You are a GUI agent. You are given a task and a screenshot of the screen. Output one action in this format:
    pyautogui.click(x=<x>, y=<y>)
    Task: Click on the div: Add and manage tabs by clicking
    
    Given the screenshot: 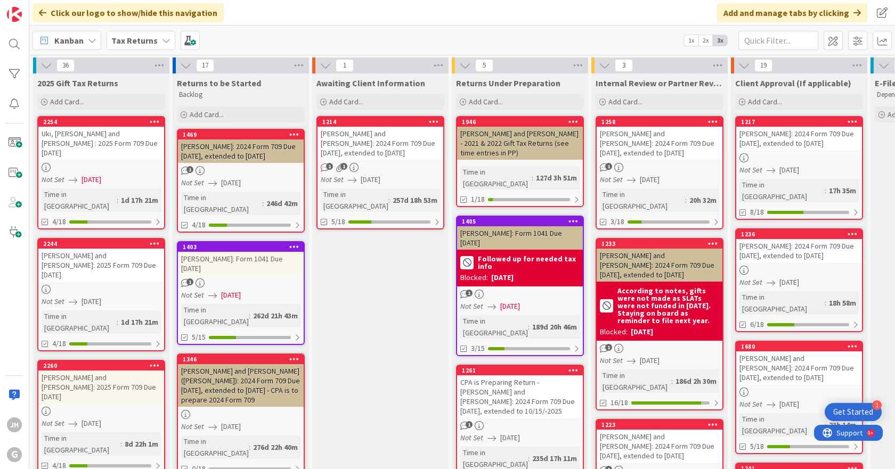 What is the action you would take?
    pyautogui.click(x=792, y=13)
    